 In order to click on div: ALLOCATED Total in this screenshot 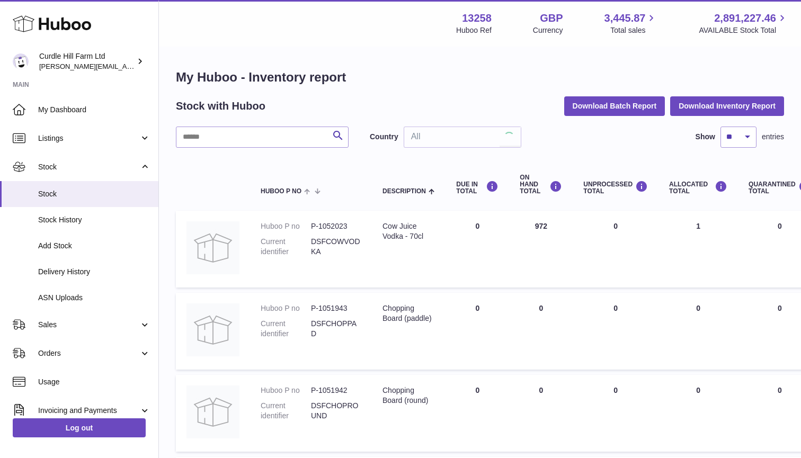, I will do `click(698, 187)`.